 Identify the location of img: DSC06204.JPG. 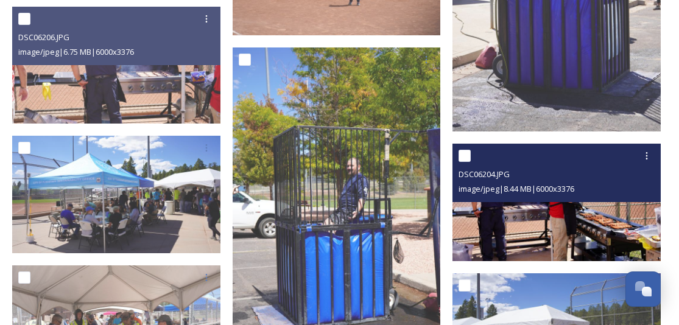
(556, 202).